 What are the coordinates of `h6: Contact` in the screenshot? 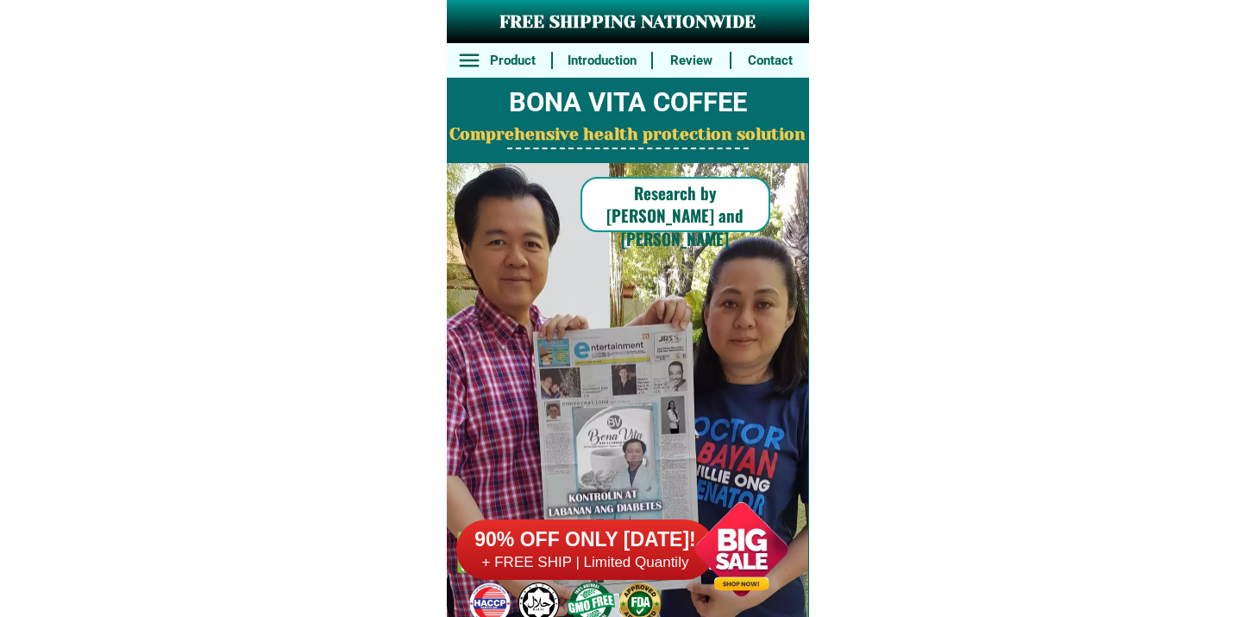 It's located at (770, 60).